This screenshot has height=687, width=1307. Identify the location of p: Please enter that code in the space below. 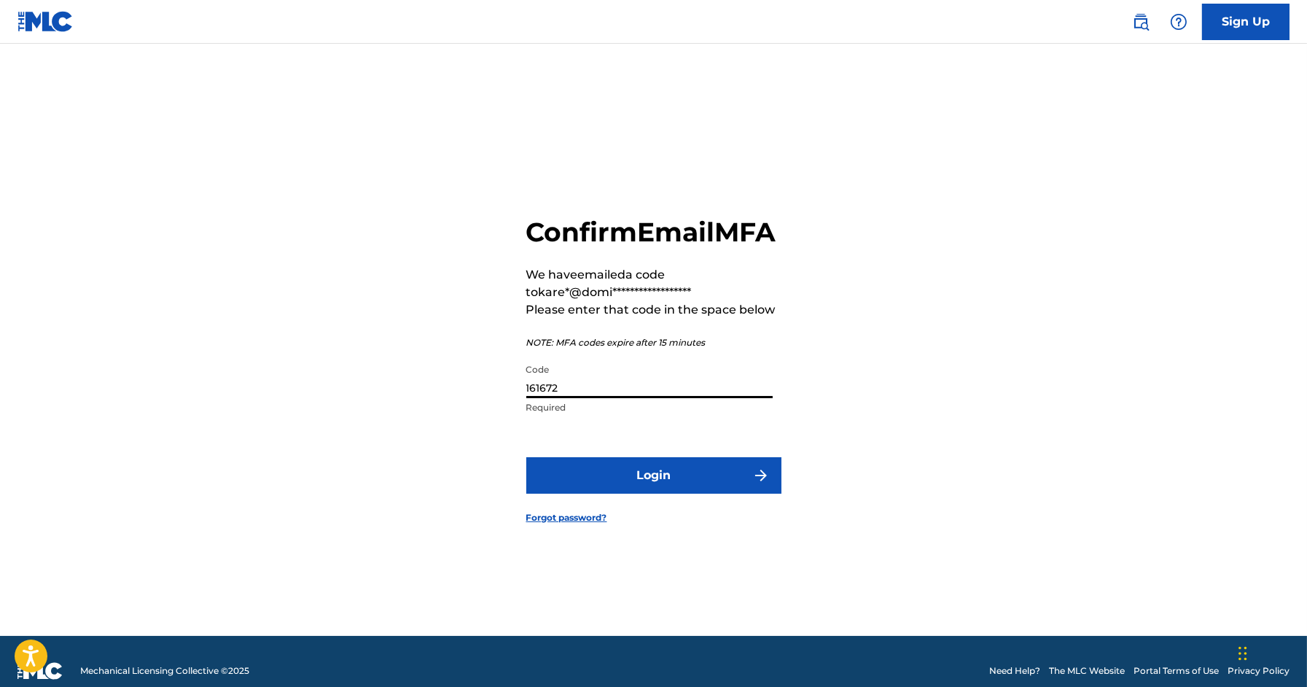
(654, 310).